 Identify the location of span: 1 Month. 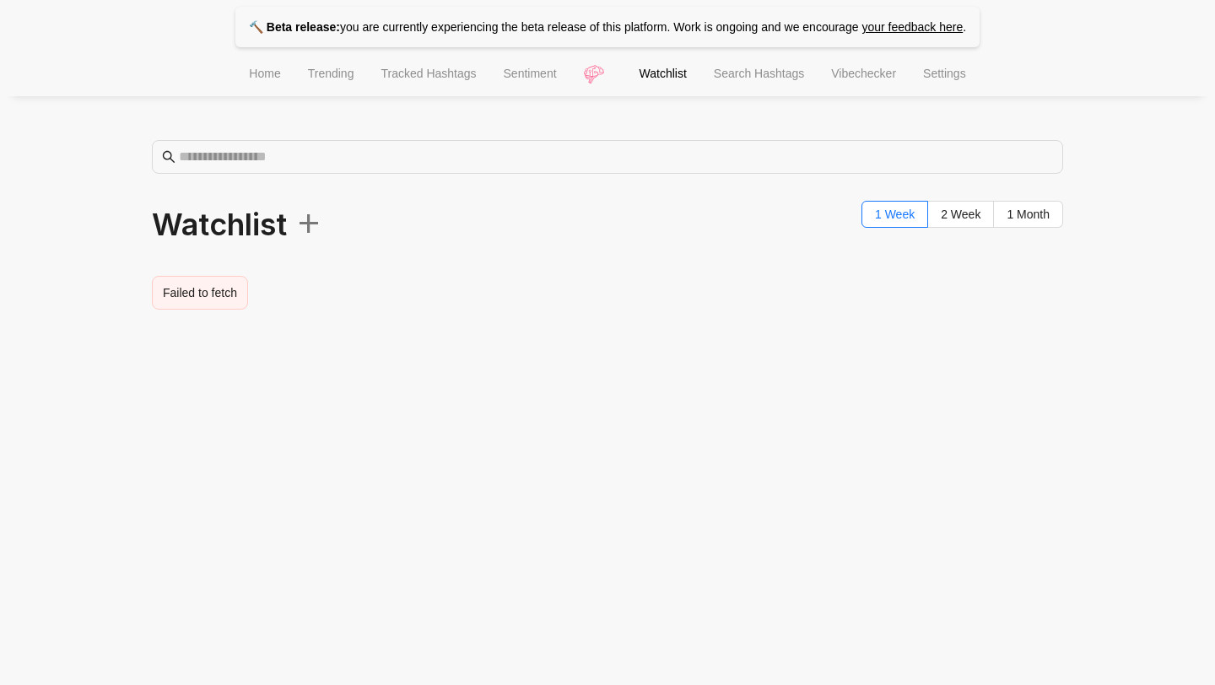
(1028, 214).